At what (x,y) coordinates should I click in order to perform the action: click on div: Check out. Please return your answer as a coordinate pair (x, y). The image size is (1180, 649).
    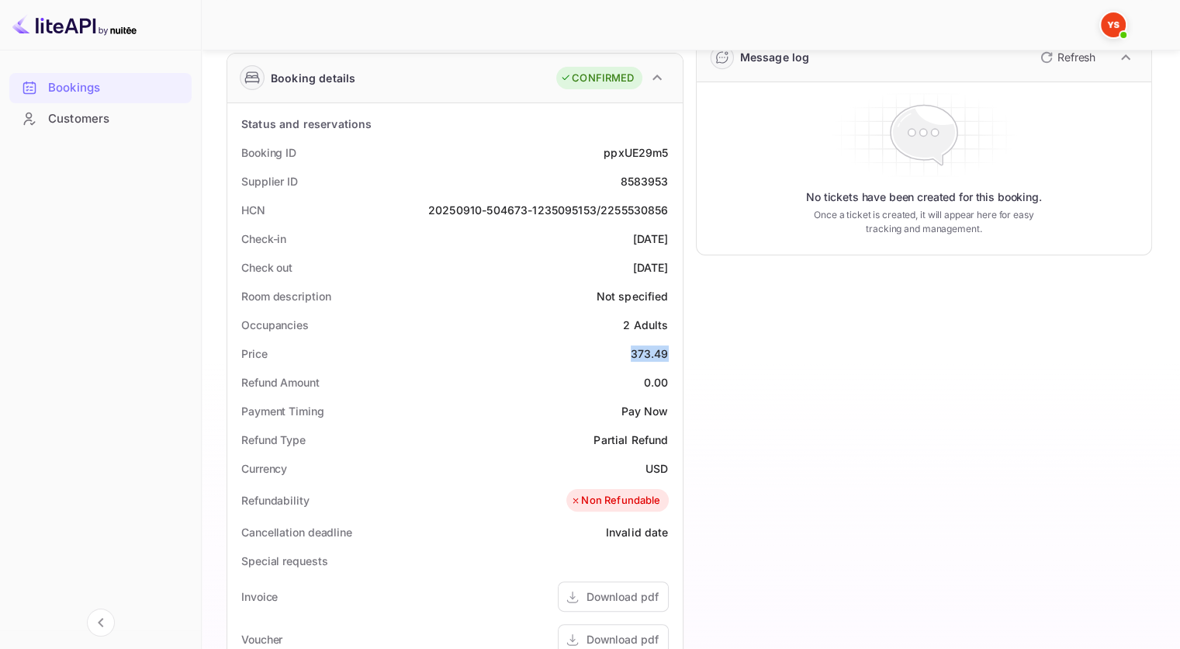
    Looking at the image, I should click on (267, 267).